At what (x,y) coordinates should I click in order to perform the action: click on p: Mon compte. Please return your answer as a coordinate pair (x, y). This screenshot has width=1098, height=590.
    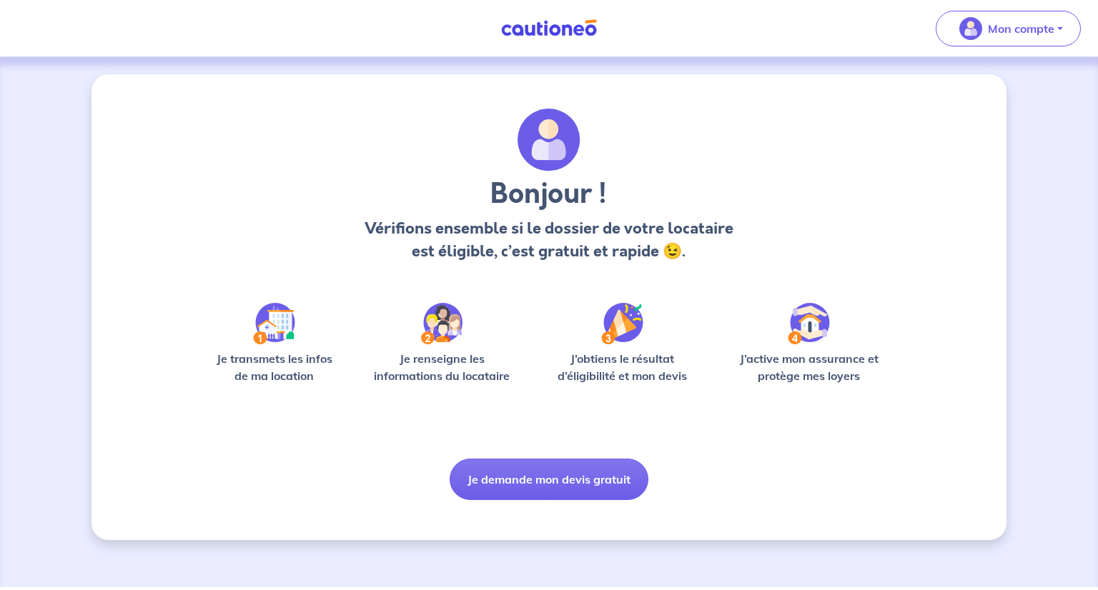
    Looking at the image, I should click on (1021, 29).